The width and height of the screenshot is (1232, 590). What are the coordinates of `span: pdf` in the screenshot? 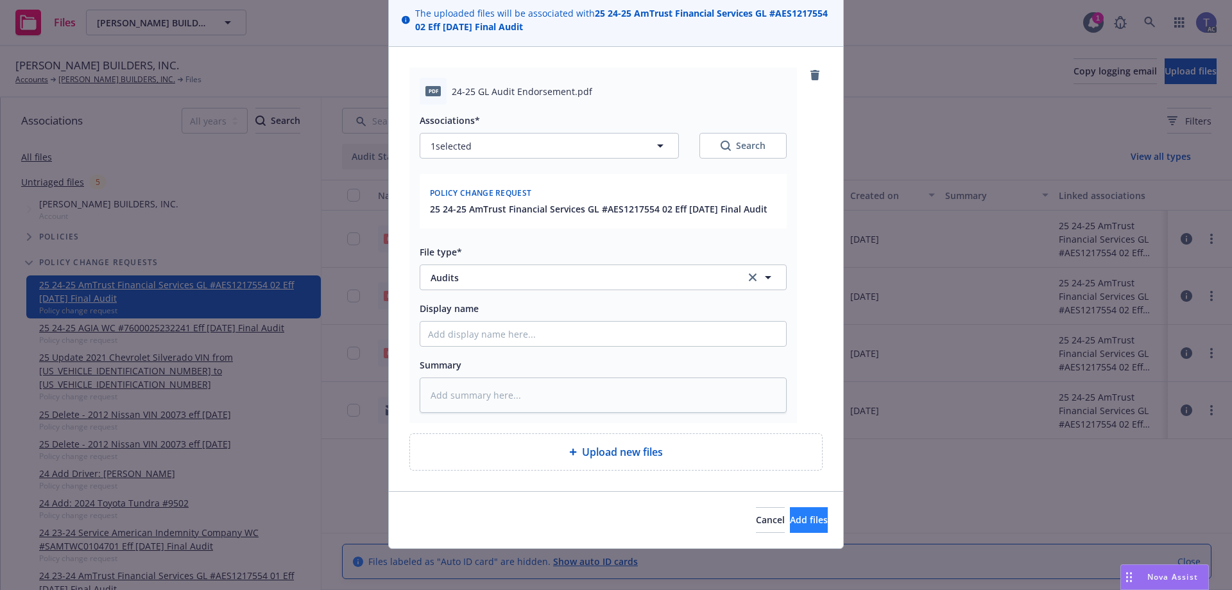 It's located at (433, 90).